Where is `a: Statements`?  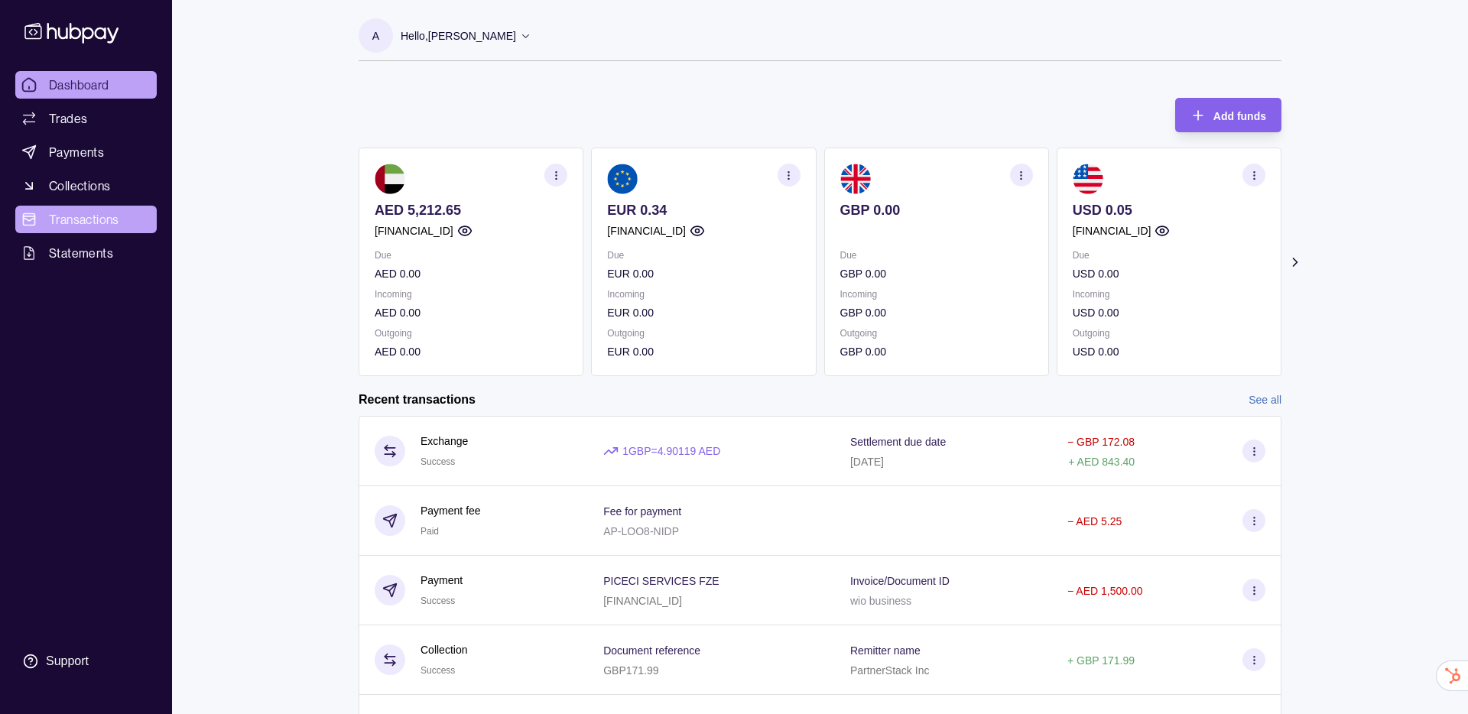
a: Statements is located at coordinates (86, 253).